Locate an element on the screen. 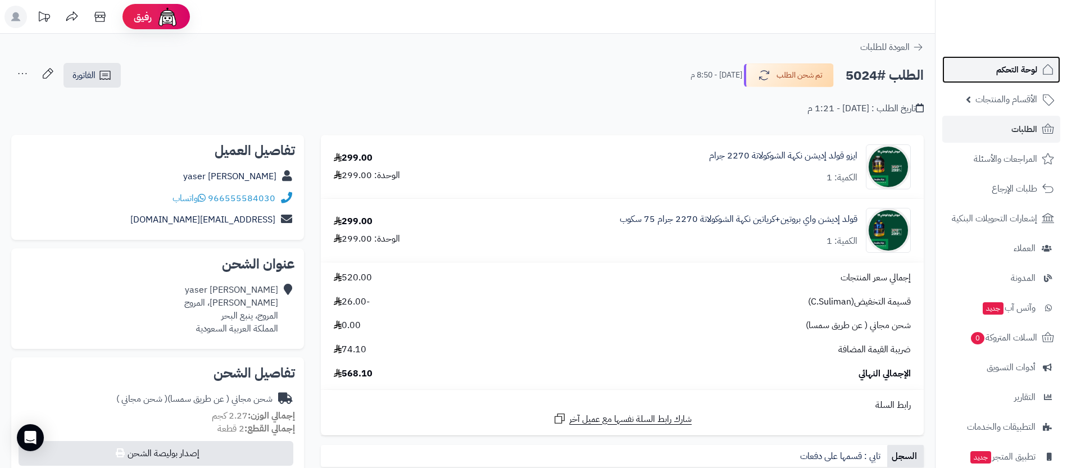 The image size is (1067, 468). img: ai-face.png is located at coordinates (167, 17).